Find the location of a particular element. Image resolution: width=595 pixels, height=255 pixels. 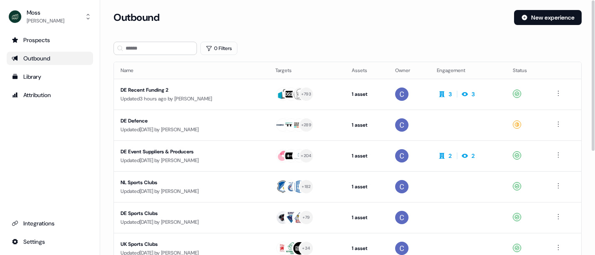

button: 0 Filters is located at coordinates (219, 48).